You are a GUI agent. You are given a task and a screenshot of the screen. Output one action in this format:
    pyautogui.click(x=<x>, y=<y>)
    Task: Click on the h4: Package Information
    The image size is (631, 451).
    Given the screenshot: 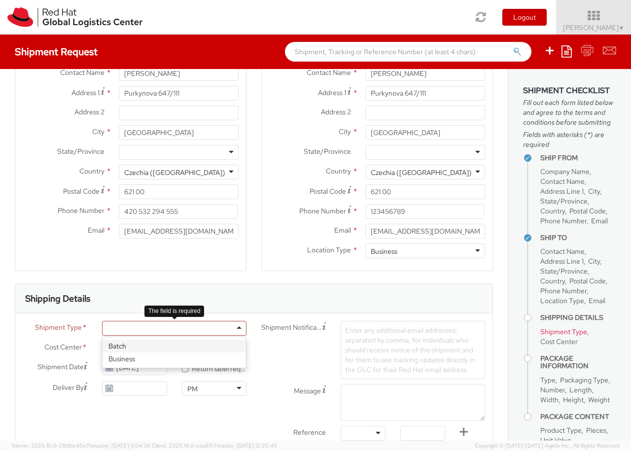 What is the action you would take?
    pyautogui.click(x=578, y=362)
    